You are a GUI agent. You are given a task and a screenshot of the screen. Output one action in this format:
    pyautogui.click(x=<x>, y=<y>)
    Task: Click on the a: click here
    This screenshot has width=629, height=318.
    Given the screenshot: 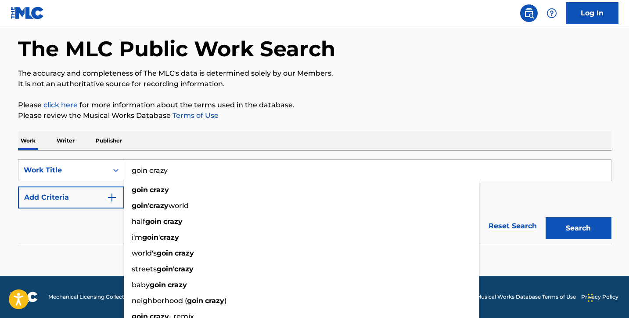 What is the action you would take?
    pyautogui.click(x=61, y=105)
    